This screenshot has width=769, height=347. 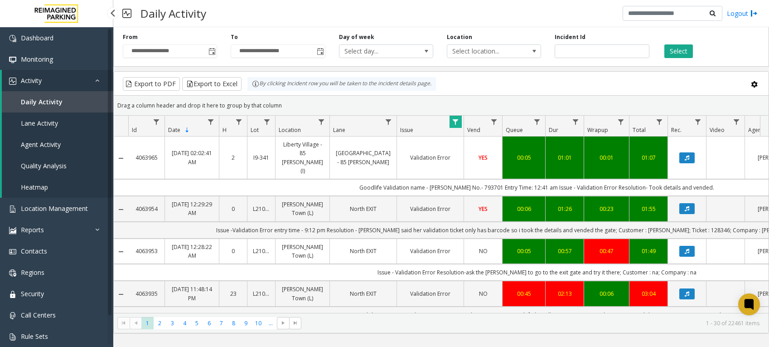 What do you see at coordinates (524, 208) in the screenshot?
I see `div: 00:06` at bounding box center [524, 208].